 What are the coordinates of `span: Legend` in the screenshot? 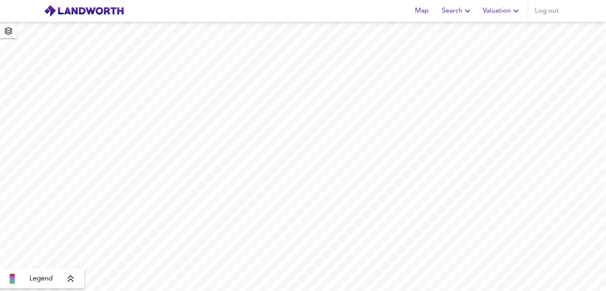 It's located at (41, 279).